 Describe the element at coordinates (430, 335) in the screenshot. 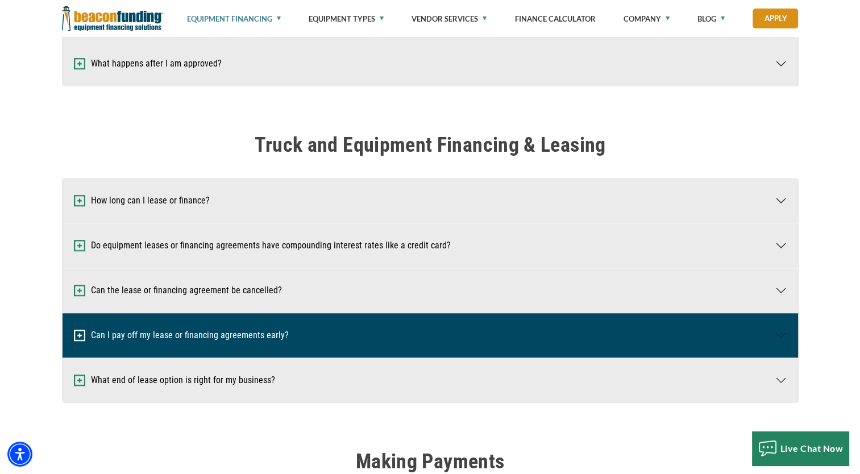

I see `button: Can I pay off my lease or financing agreements early?` at that location.